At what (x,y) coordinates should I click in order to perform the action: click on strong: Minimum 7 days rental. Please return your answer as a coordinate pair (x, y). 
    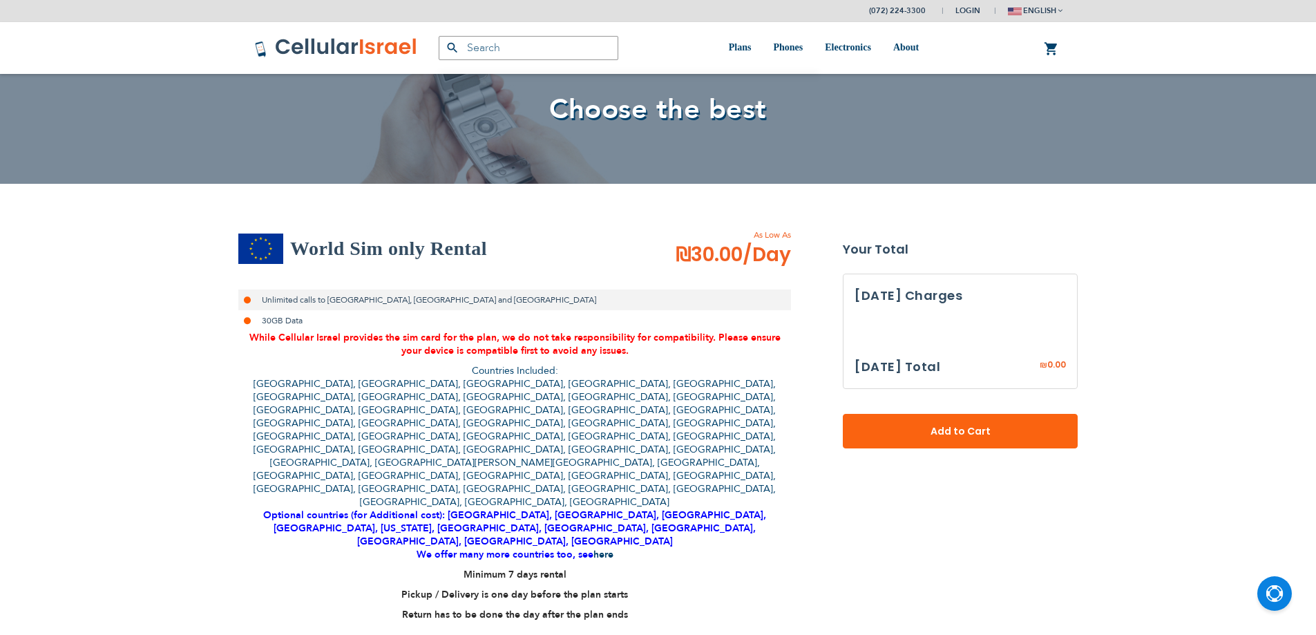
    Looking at the image, I should click on (515, 574).